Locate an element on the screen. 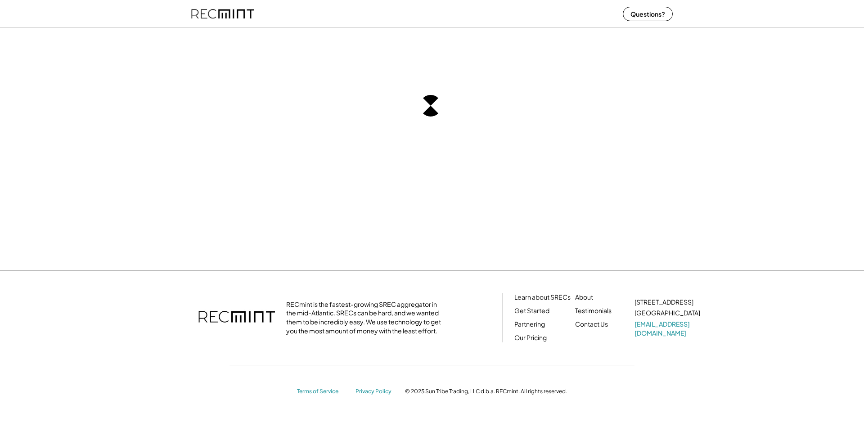 The width and height of the screenshot is (864, 431). a: Partnering is located at coordinates (530, 324).